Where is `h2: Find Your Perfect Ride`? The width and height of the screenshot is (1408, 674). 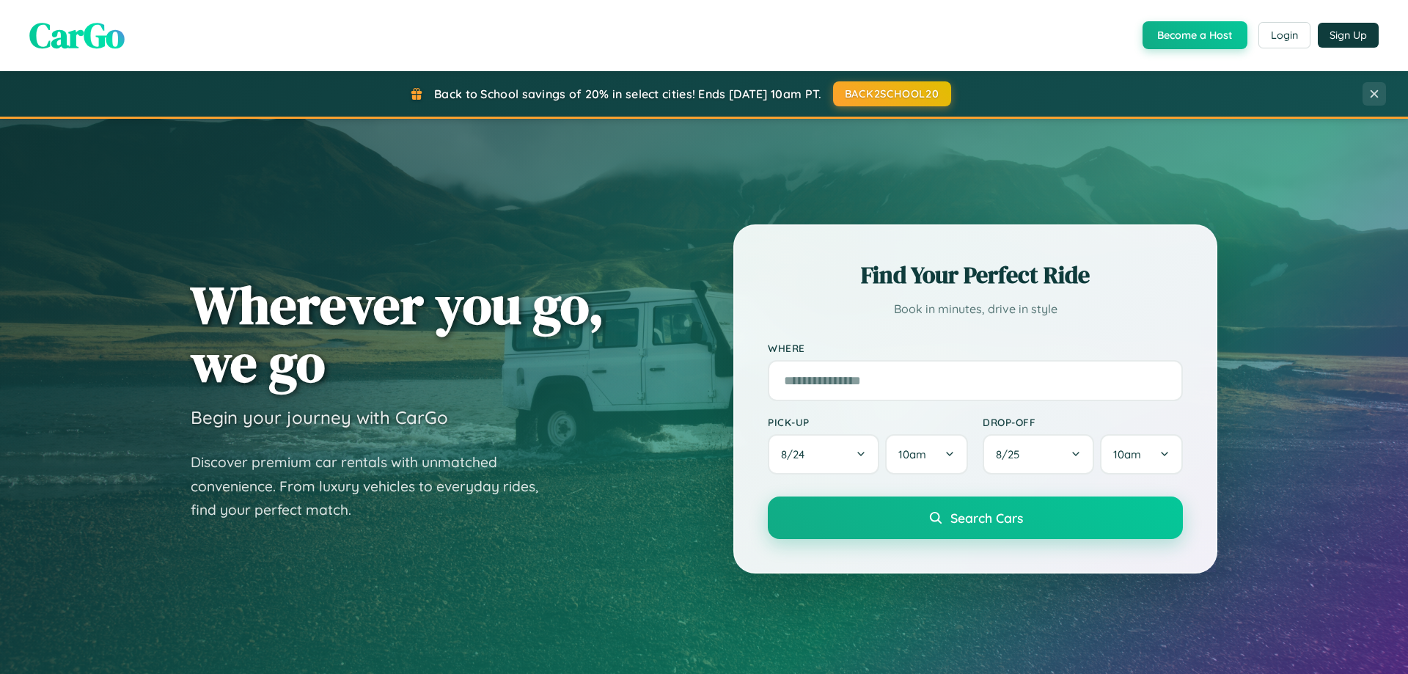
h2: Find Your Perfect Ride is located at coordinates (975, 275).